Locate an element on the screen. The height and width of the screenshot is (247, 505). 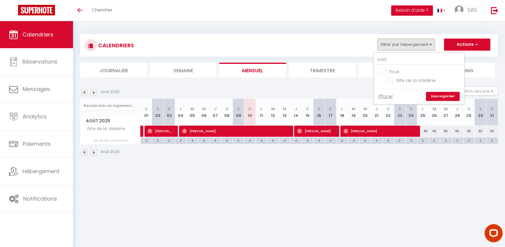
th: 05 is located at coordinates (192, 112).